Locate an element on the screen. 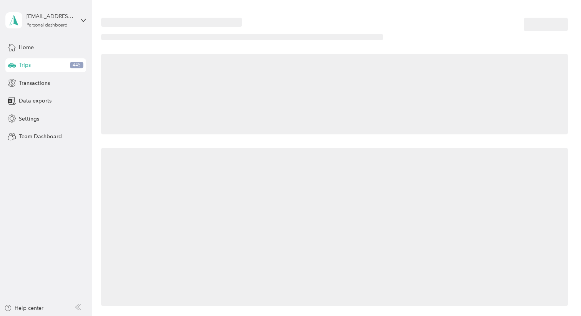 The width and height of the screenshot is (581, 316). span: Home is located at coordinates (26, 47).